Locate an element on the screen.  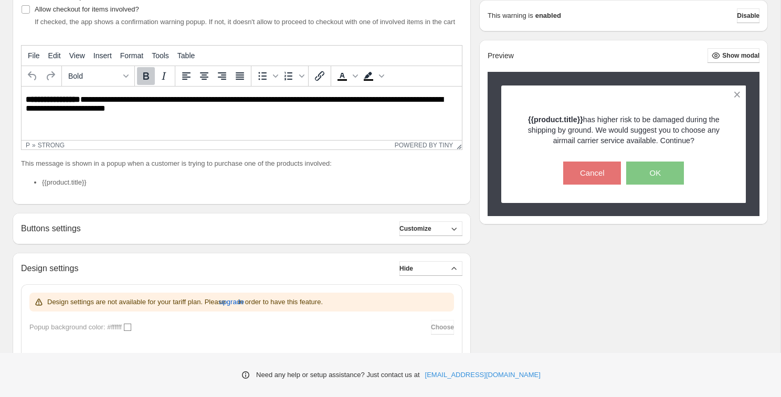
span: View is located at coordinates (77, 56).